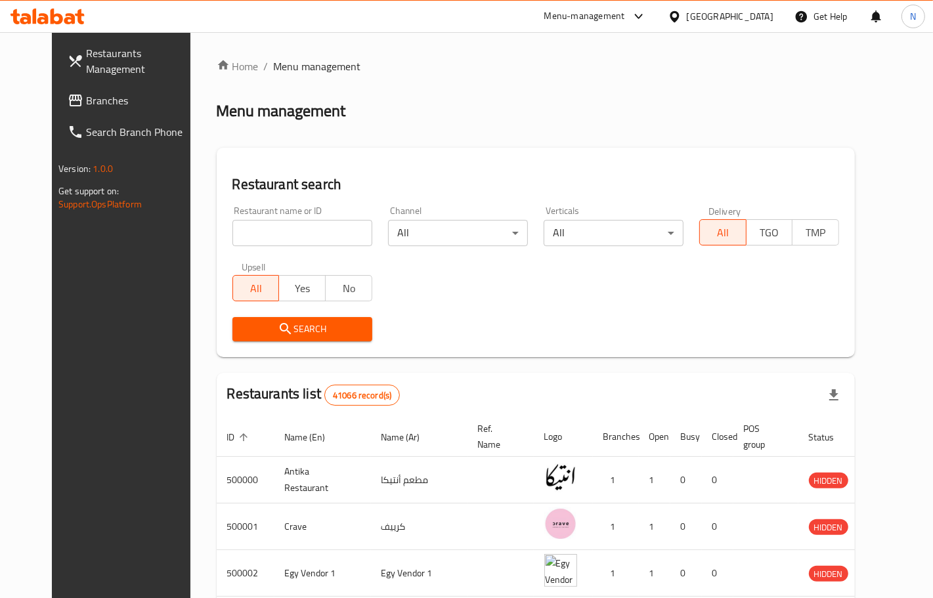  I want to click on a: Home, so click(238, 66).